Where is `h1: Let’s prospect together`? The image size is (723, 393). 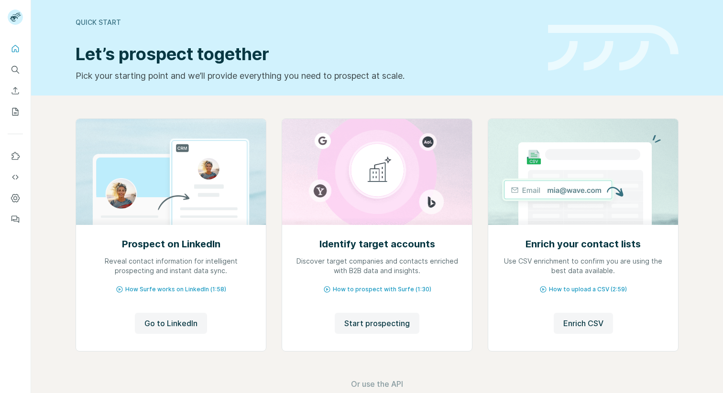
h1: Let’s prospect together is located at coordinates (306, 54).